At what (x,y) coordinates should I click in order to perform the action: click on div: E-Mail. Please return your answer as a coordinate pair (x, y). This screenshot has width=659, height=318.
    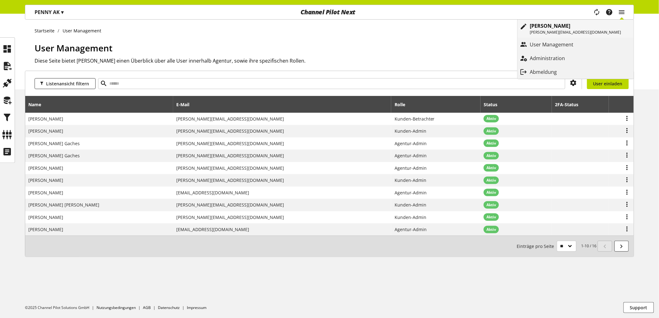
    Looking at the image, I should click on (186, 104).